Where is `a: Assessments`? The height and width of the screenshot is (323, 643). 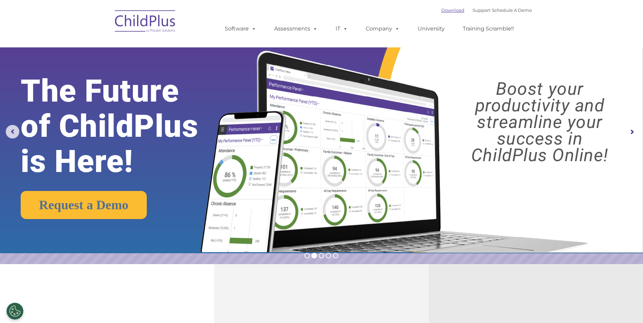
a: Assessments is located at coordinates (296, 29).